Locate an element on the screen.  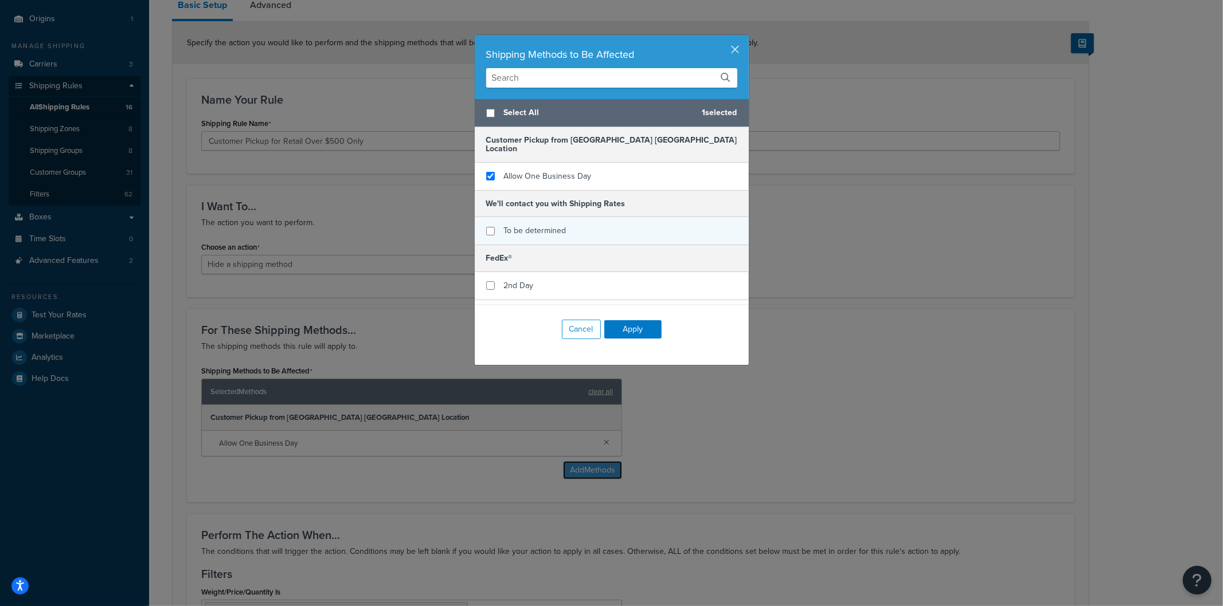
h5: FedEx® is located at coordinates (612, 258).